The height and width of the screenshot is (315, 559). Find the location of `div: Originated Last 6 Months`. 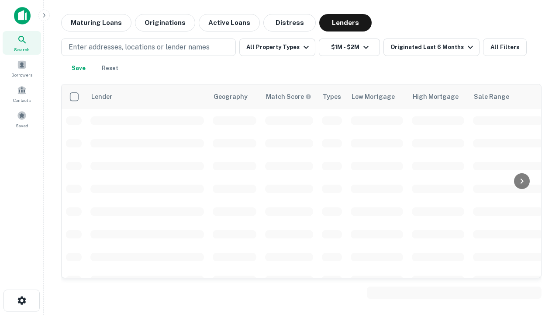

div: Originated Last 6 Months is located at coordinates (433, 47).